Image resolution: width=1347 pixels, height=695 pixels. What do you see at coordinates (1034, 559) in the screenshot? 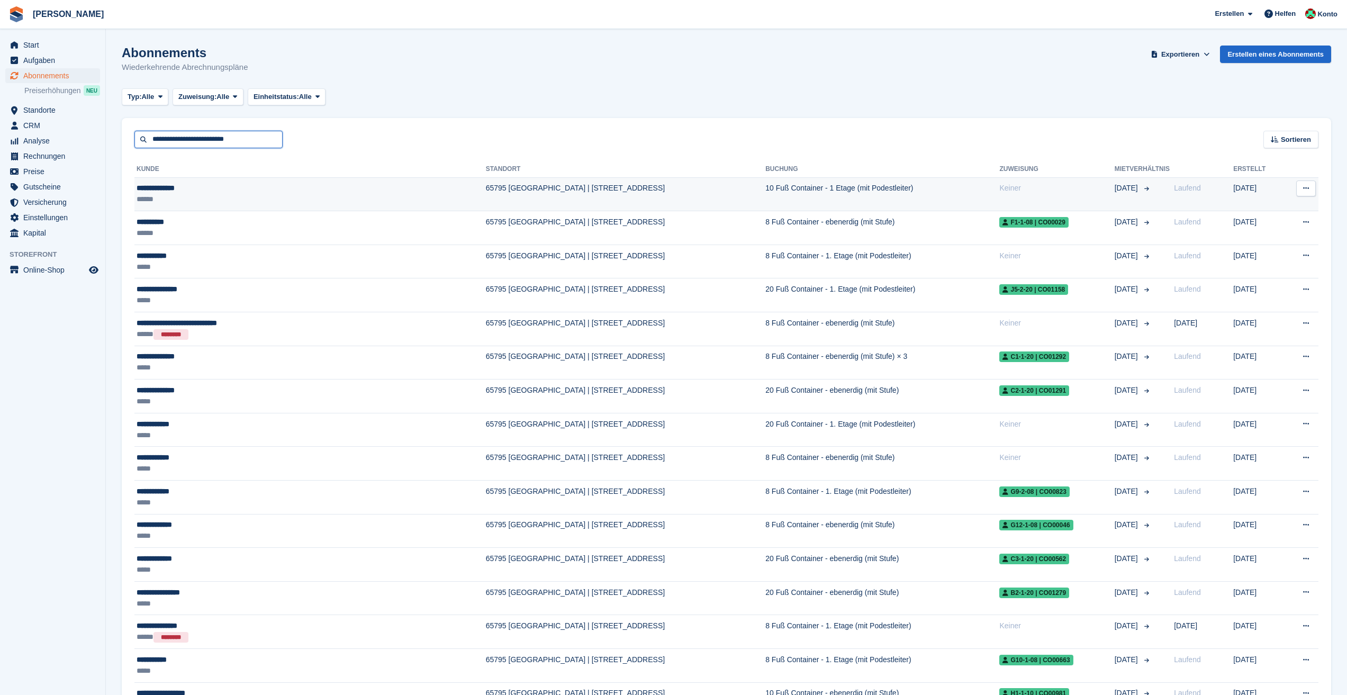
I see `span: C3-1-20 | co00562` at bounding box center [1034, 559].